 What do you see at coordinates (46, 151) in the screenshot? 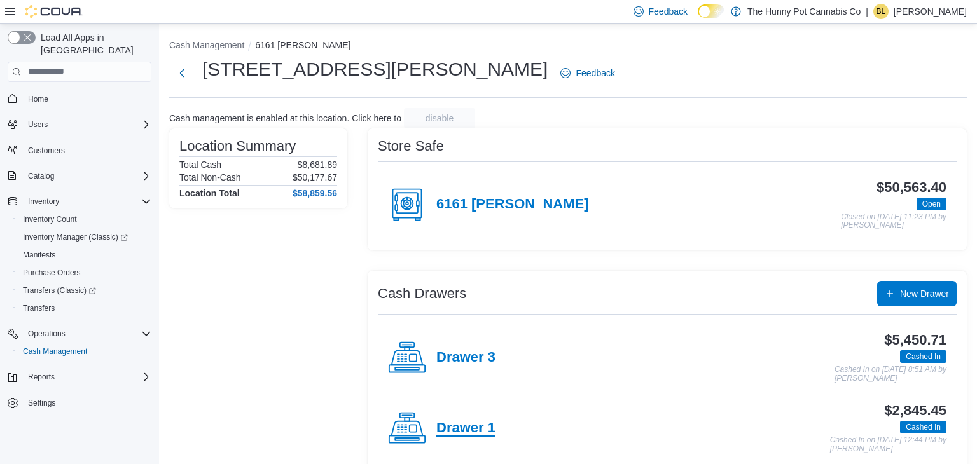
I see `a: Customers` at bounding box center [46, 151].